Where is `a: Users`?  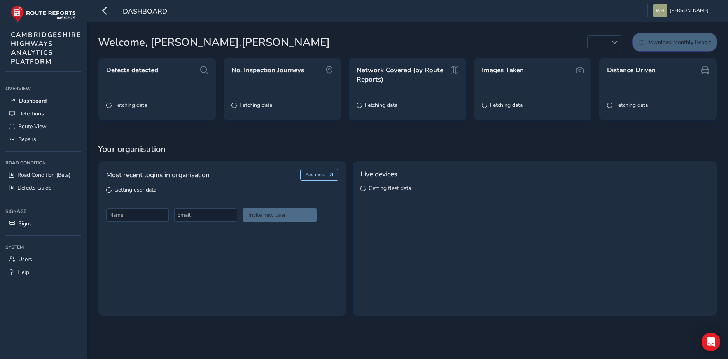
a: Users is located at coordinates (43, 259).